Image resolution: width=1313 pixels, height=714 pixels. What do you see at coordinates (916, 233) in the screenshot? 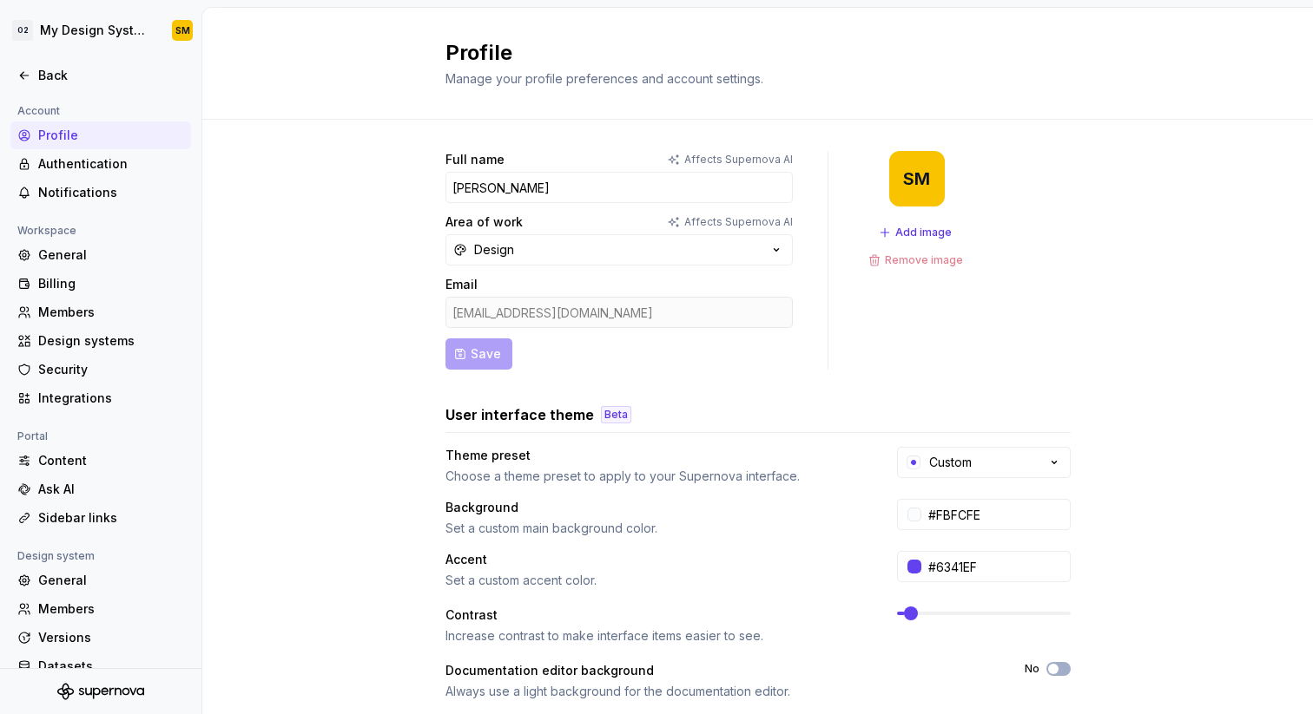
I see `button: Add image` at bounding box center [916, 233].